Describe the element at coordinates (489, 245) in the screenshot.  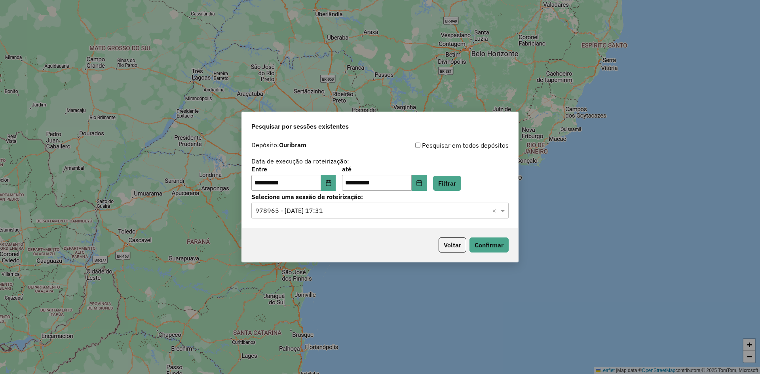
I see `button: Confirmar` at that location.